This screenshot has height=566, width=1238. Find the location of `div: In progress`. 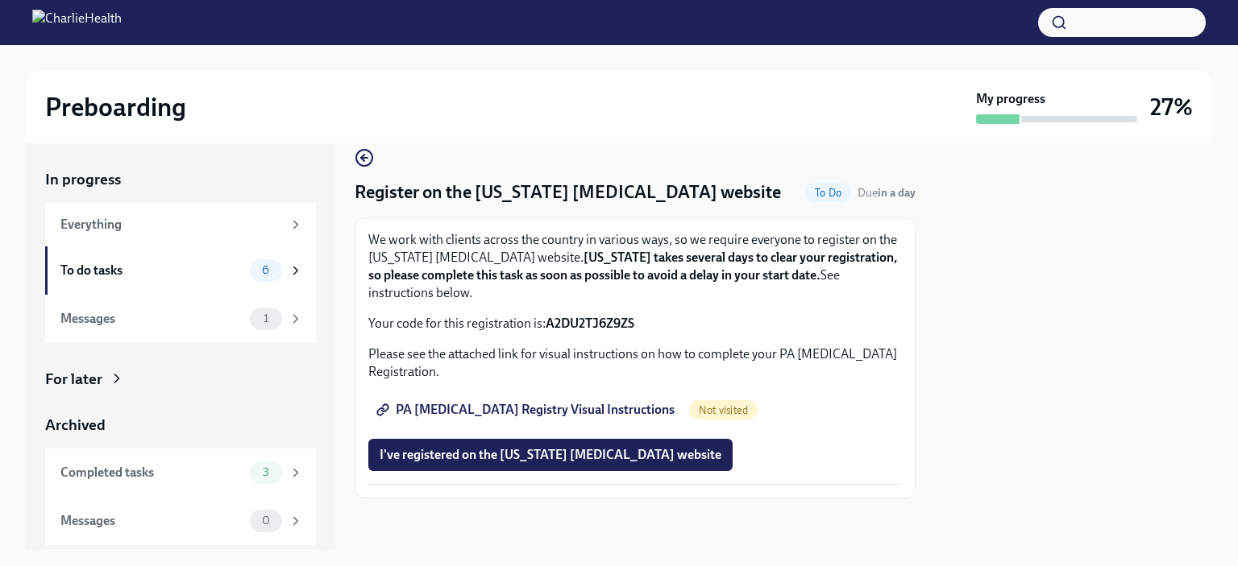

div: In progress is located at coordinates (180, 180).